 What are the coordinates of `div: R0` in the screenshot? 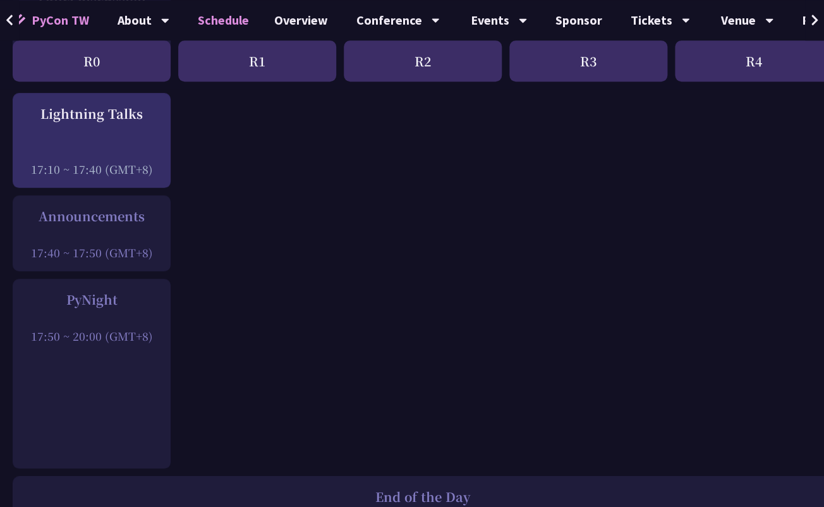 It's located at (92, 61).